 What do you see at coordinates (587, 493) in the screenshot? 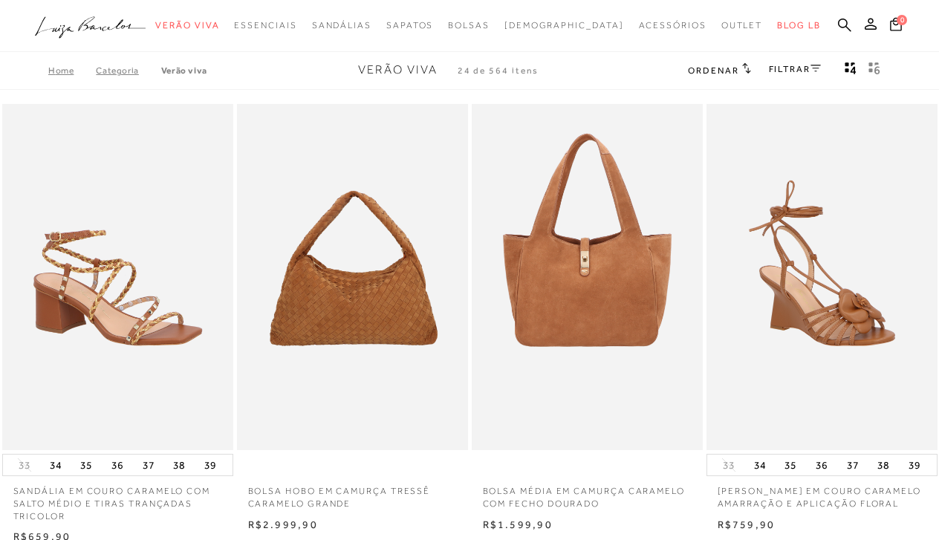
I see `a: BOLSA MÉDIA EM CAMURÇA CARAMELO COM FECHO DOURADO` at bounding box center [587, 493].